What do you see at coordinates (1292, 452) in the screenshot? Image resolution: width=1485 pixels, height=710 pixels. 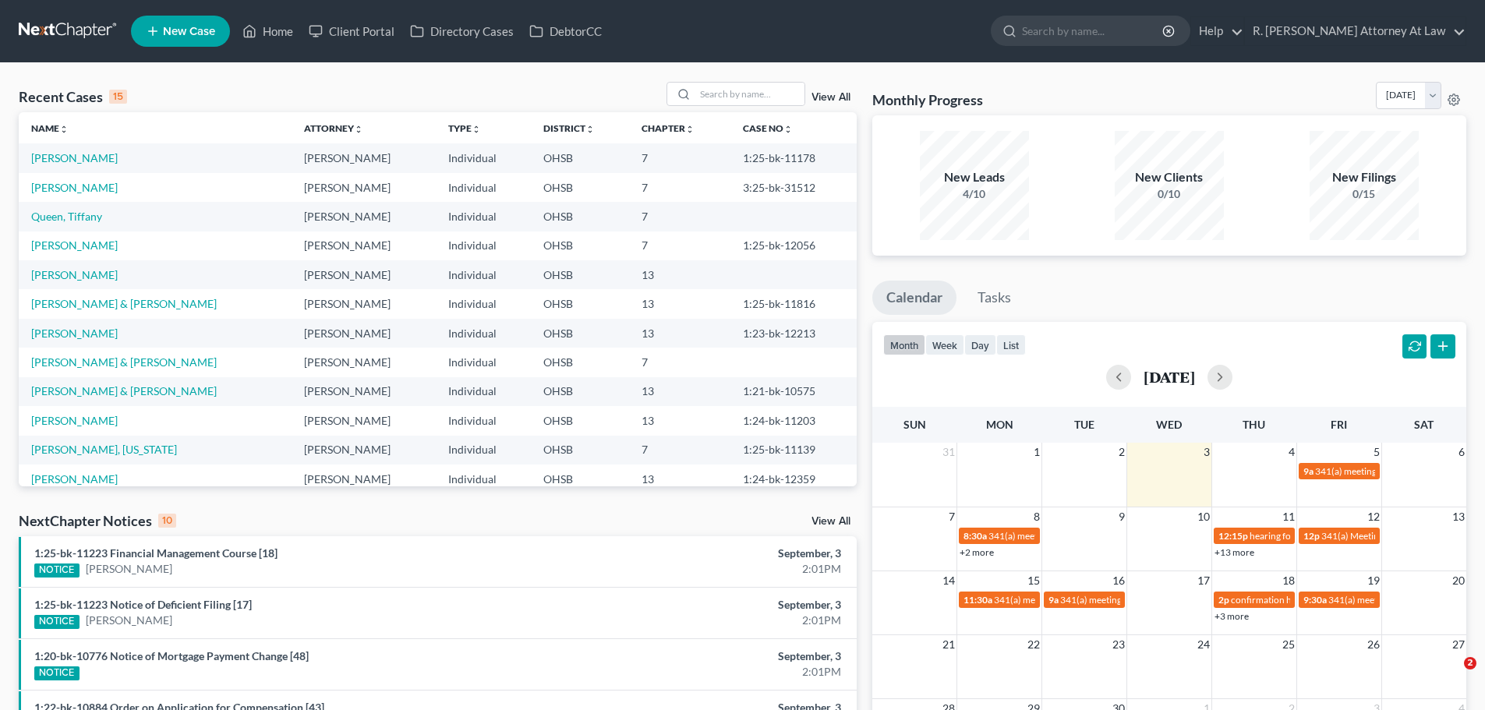 I see `span: 4` at bounding box center [1292, 452].